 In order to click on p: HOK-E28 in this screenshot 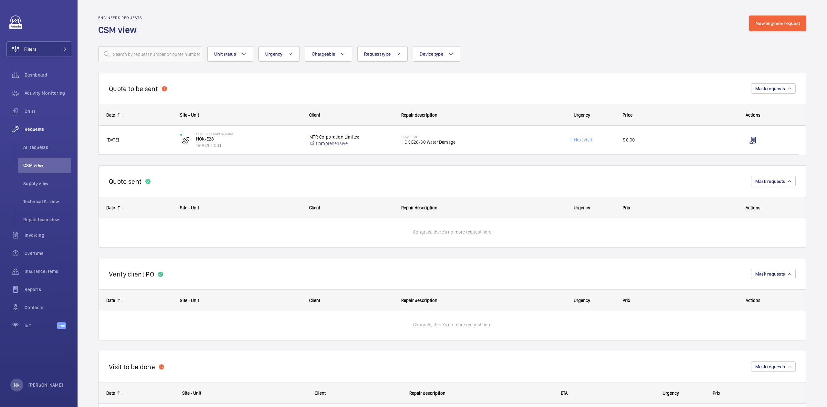, I will do `click(248, 139)`.